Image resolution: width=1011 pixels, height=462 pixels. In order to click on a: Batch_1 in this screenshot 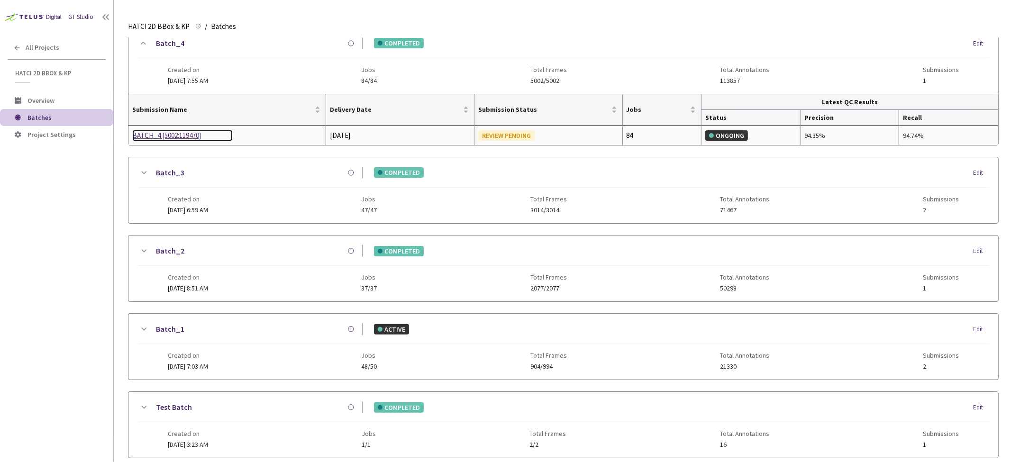, I will do `click(170, 329)`.